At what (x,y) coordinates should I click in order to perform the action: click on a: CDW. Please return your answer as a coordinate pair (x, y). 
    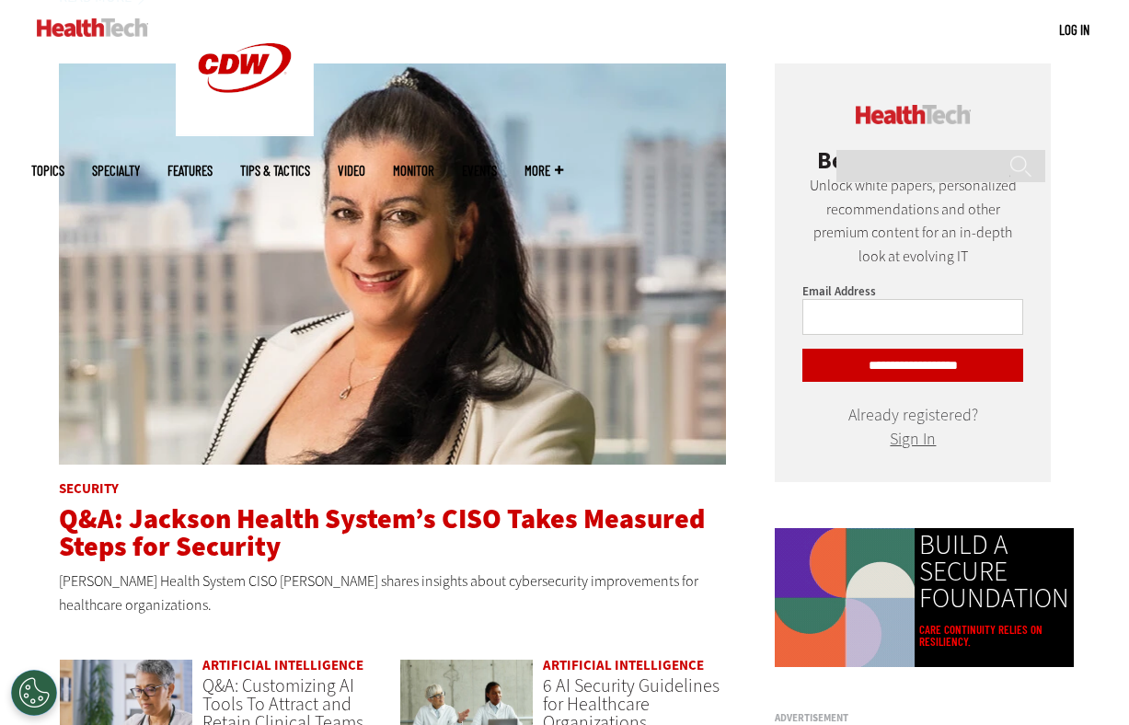
    Looking at the image, I should click on (245, 131).